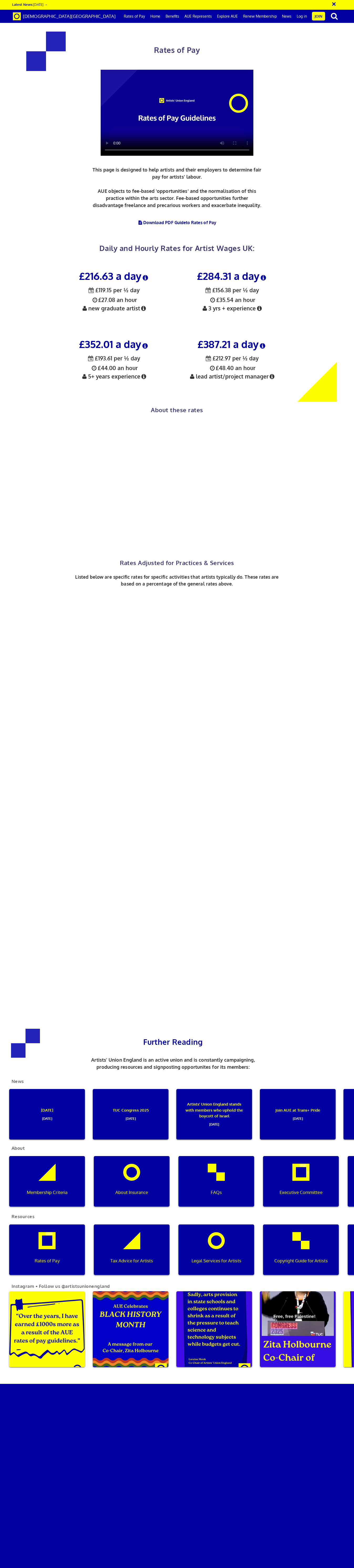 The height and width of the screenshot is (1568, 354). I want to click on a: Benefits, so click(173, 16).